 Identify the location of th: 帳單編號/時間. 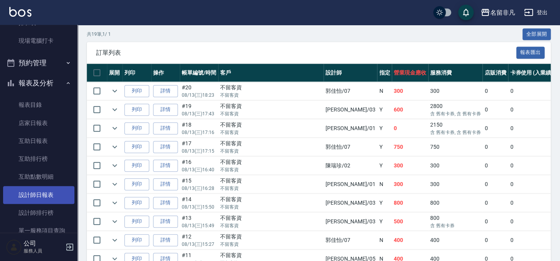
(199, 73).